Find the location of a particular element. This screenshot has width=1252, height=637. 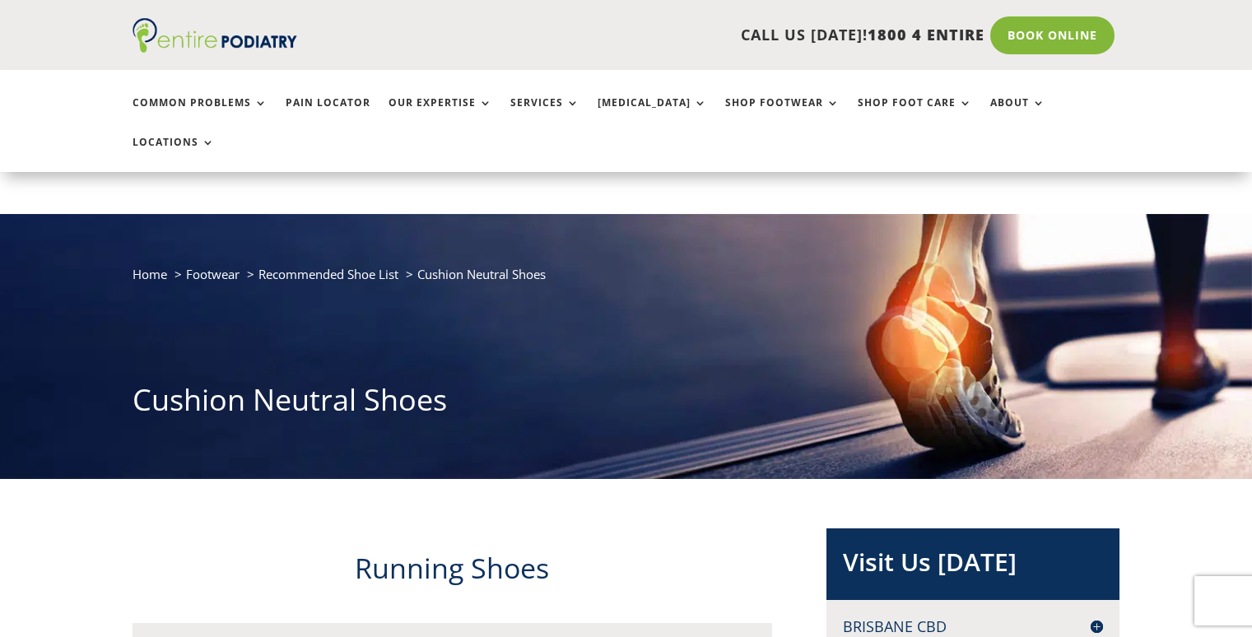

a: Our Expertise is located at coordinates (440, 114).